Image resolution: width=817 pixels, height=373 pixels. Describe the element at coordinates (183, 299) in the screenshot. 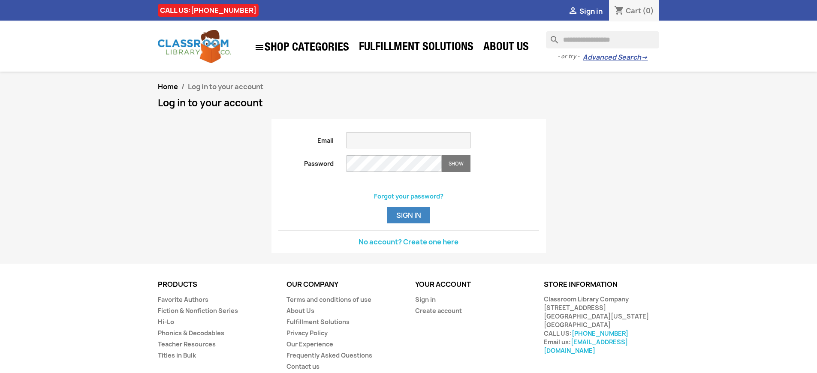

I see `a: Favorite Authors` at that location.